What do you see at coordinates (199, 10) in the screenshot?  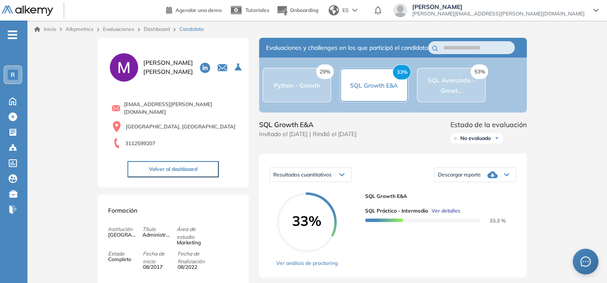 I see `span: Agendar una demo` at bounding box center [199, 10].